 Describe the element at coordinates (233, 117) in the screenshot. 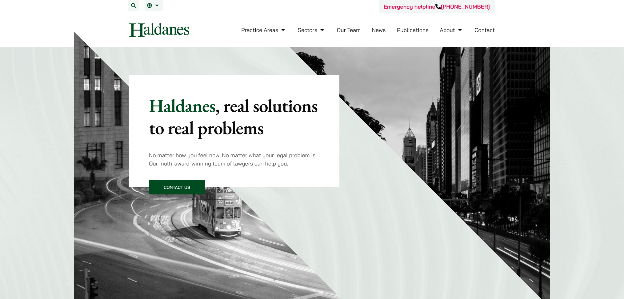

I see `mark: , real solutions to real problems` at that location.